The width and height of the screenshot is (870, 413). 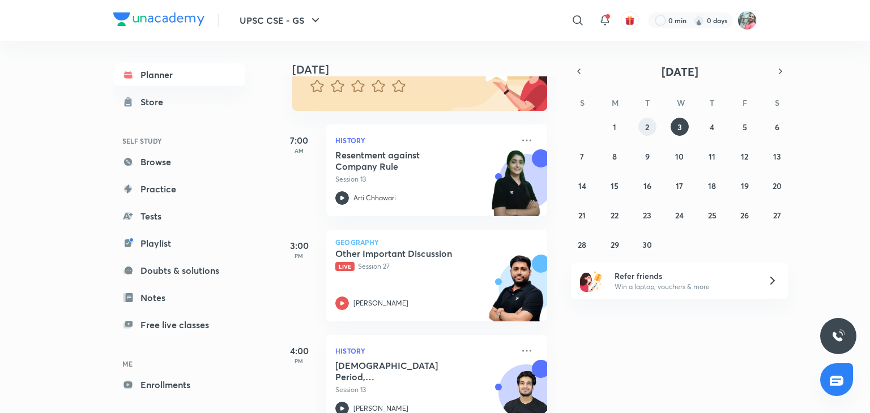 I want to click on button: avatar, so click(x=630, y=20).